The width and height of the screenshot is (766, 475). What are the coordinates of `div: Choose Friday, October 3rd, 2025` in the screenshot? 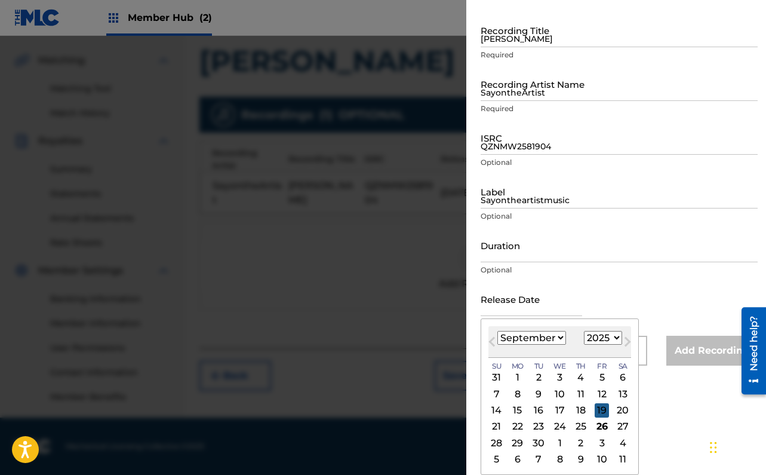 It's located at (602, 442).